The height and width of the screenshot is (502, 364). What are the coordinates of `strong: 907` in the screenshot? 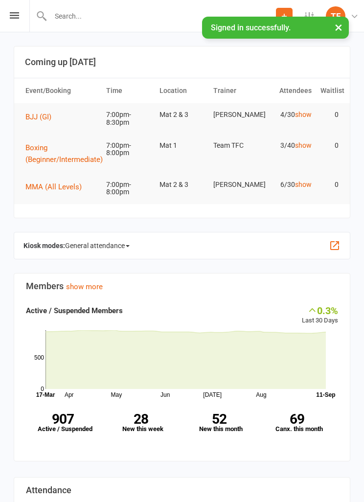 It's located at (63, 419).